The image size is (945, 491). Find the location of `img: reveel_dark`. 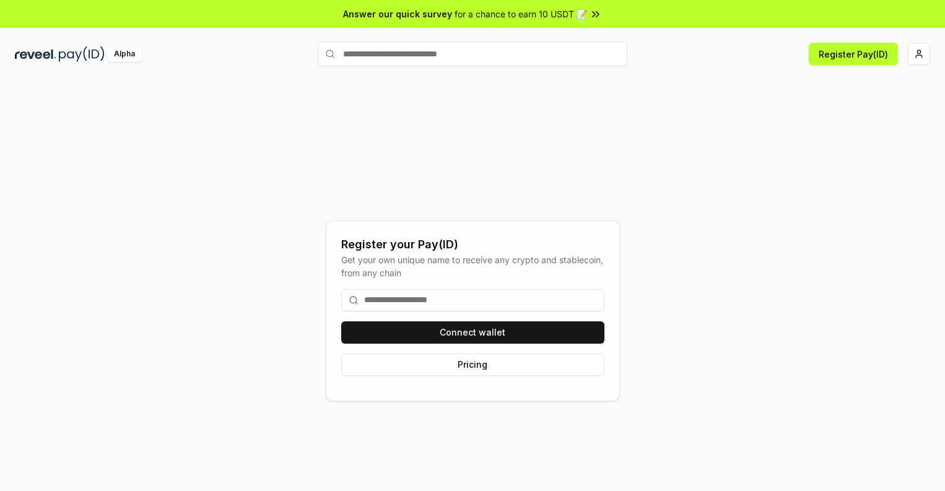

img: reveel_dark is located at coordinates (35, 54).